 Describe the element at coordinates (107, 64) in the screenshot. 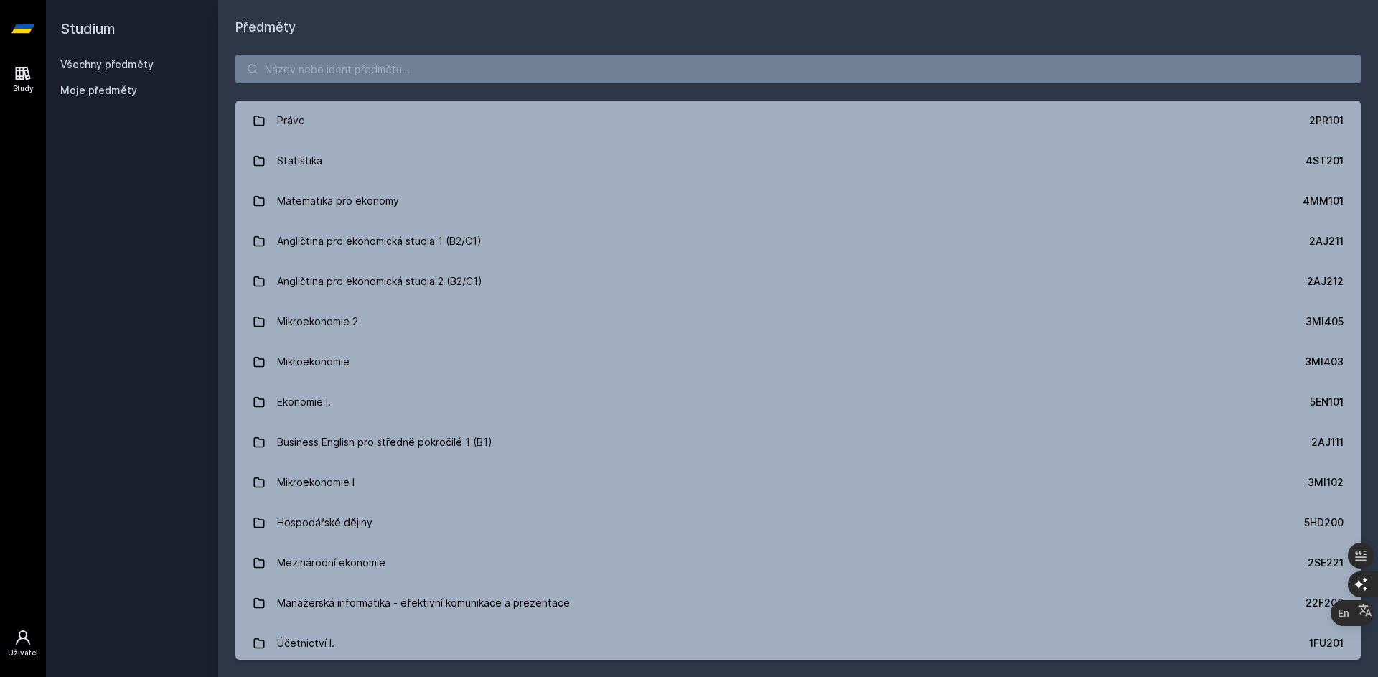

I see `a: Všechny předměty` at that location.